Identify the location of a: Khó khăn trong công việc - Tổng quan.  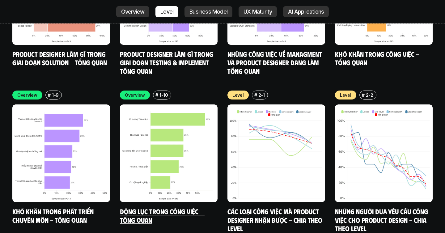
(377, 58).